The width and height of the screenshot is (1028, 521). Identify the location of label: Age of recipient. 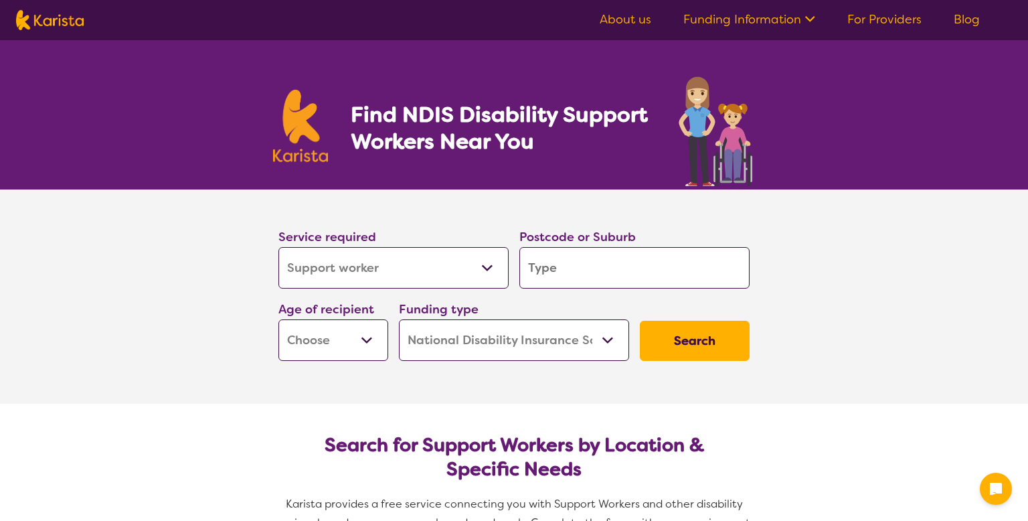
(326, 309).